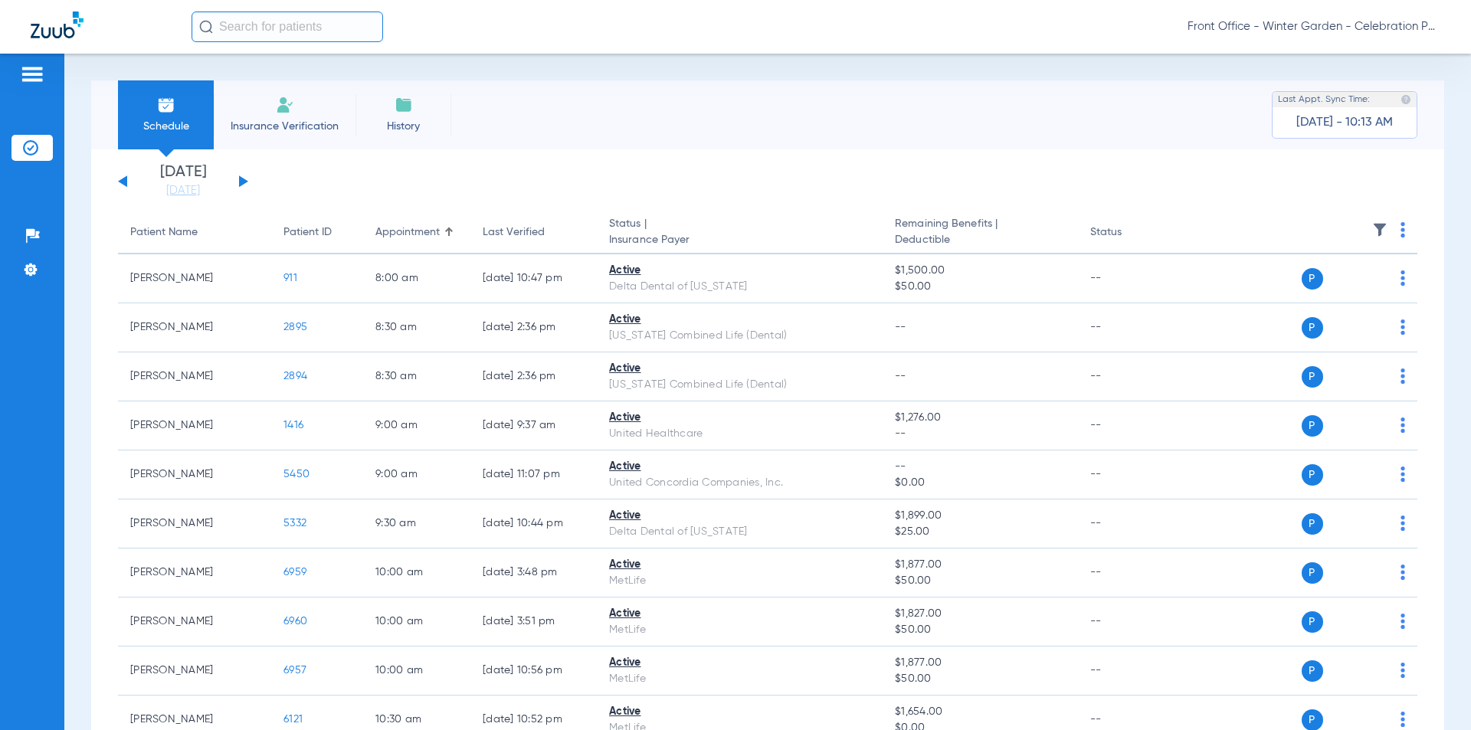 This screenshot has height=730, width=1471. I want to click on span: 6959, so click(295, 572).